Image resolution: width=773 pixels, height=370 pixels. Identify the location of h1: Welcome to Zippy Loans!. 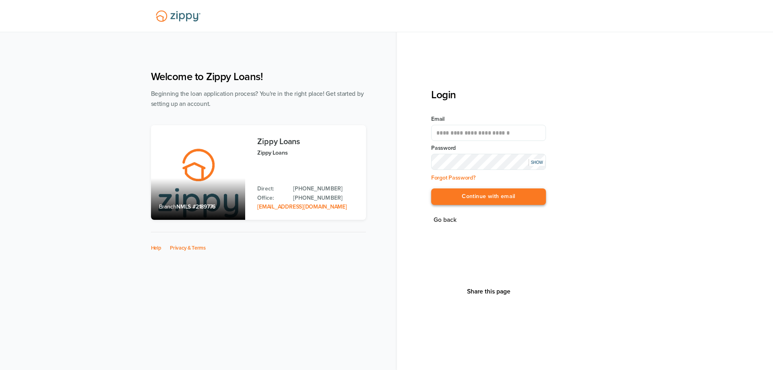
(258, 76).